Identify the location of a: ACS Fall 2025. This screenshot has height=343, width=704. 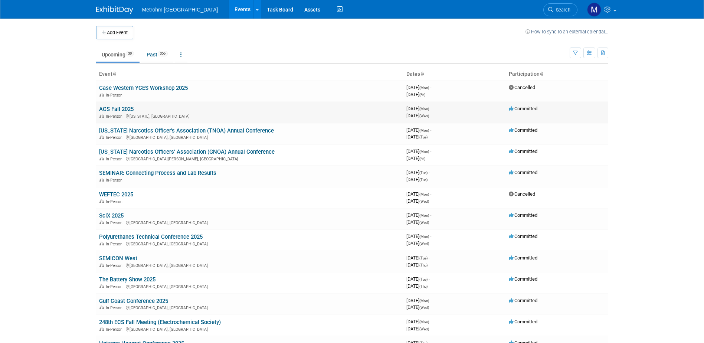
(116, 109).